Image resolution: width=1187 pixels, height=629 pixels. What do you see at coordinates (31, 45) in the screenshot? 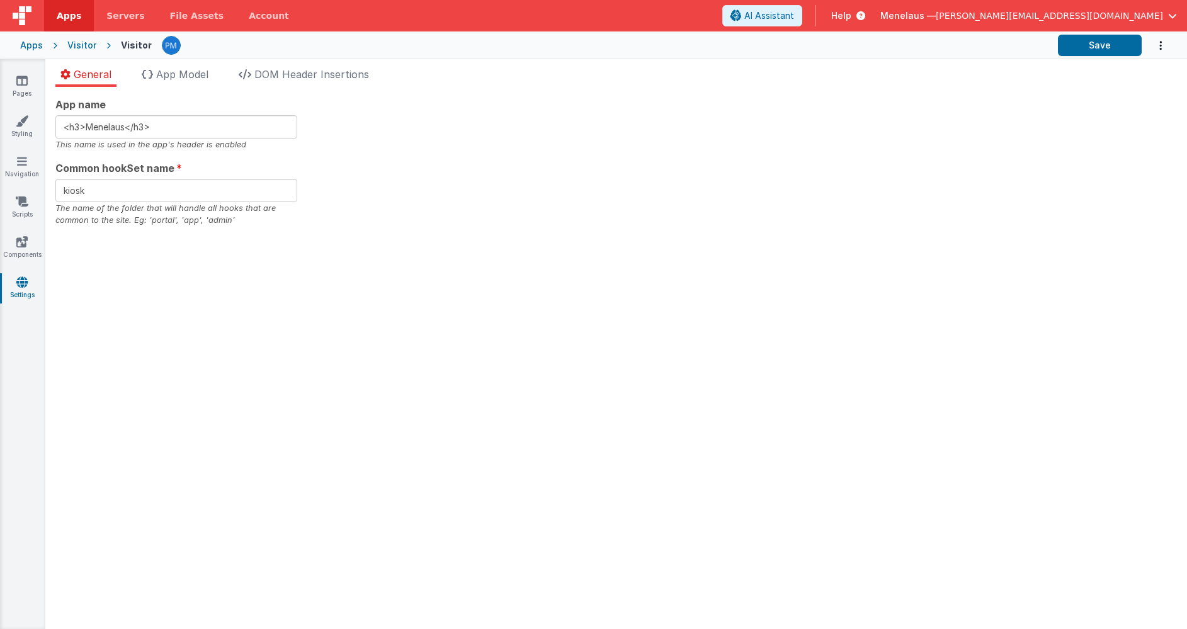
I see `div: Apps` at bounding box center [31, 45].